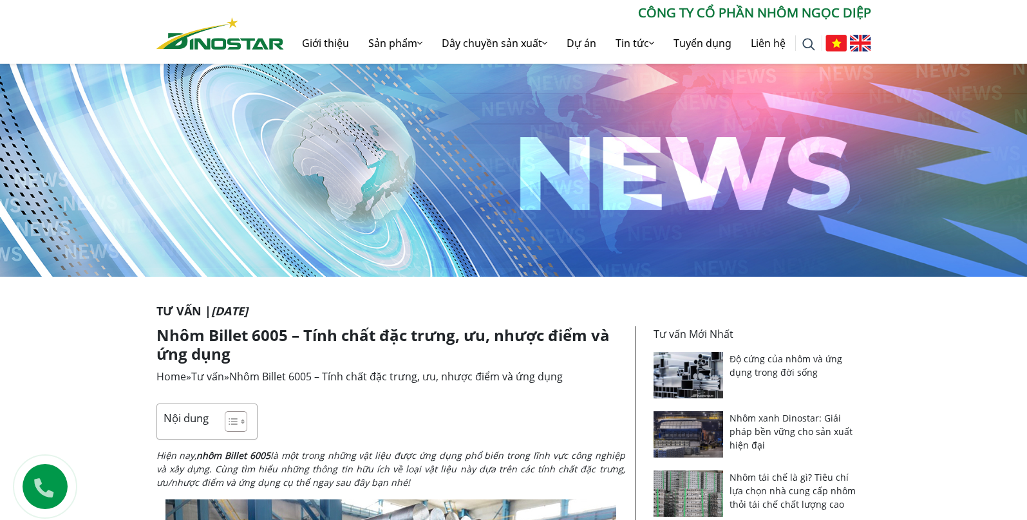 The width and height of the screenshot is (1027, 520). What do you see at coordinates (635, 43) in the screenshot?
I see `a: Tin tức` at bounding box center [635, 43].